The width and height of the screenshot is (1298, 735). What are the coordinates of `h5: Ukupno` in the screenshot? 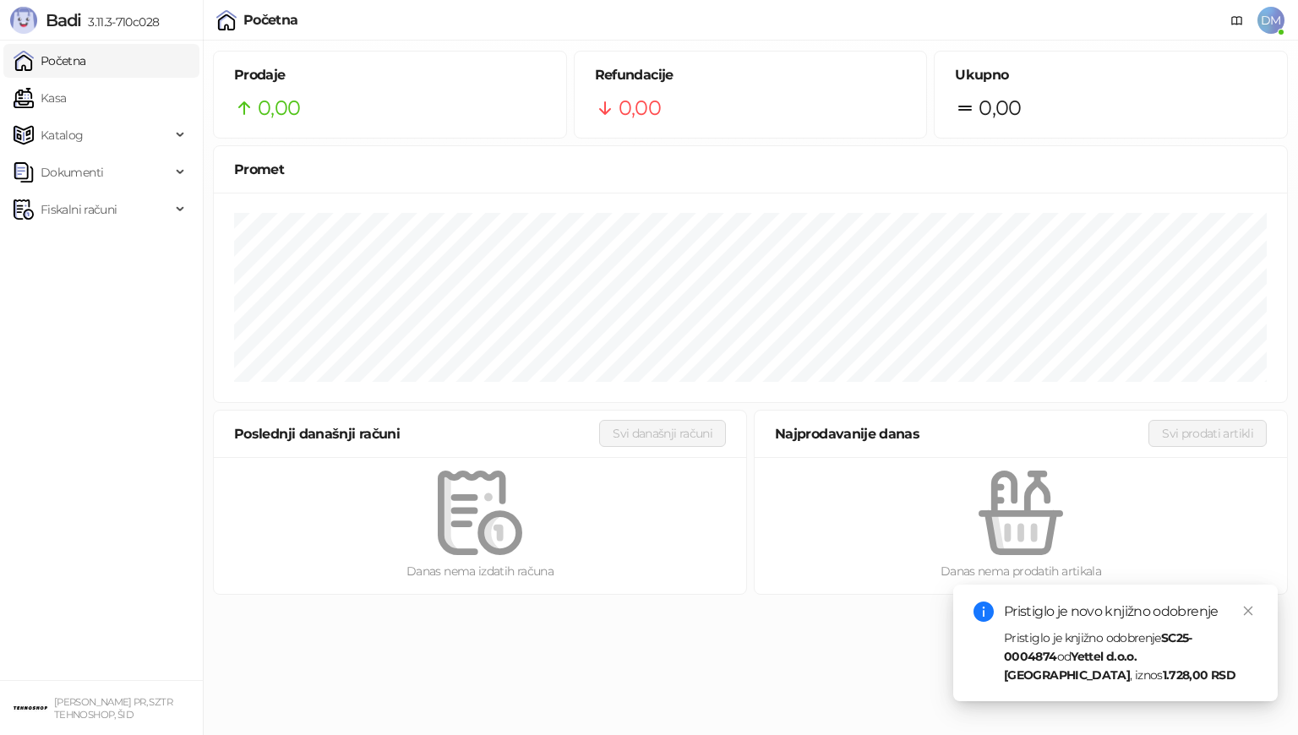 It's located at (1111, 75).